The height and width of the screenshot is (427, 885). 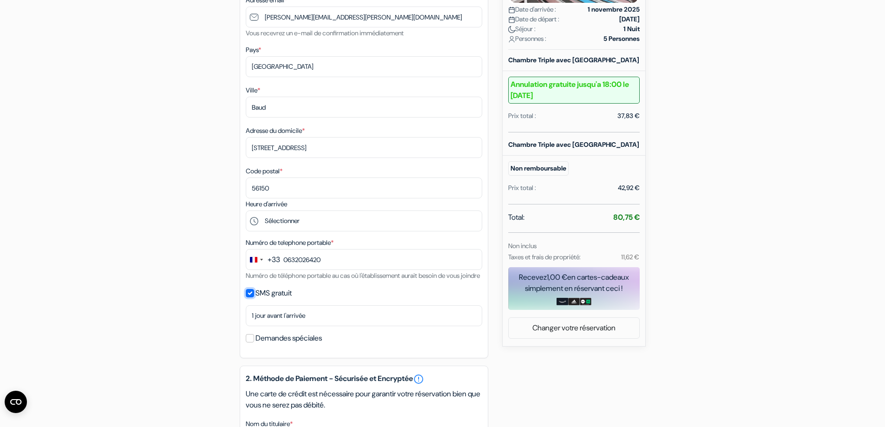 I want to click on small: Non remboursable, so click(x=538, y=168).